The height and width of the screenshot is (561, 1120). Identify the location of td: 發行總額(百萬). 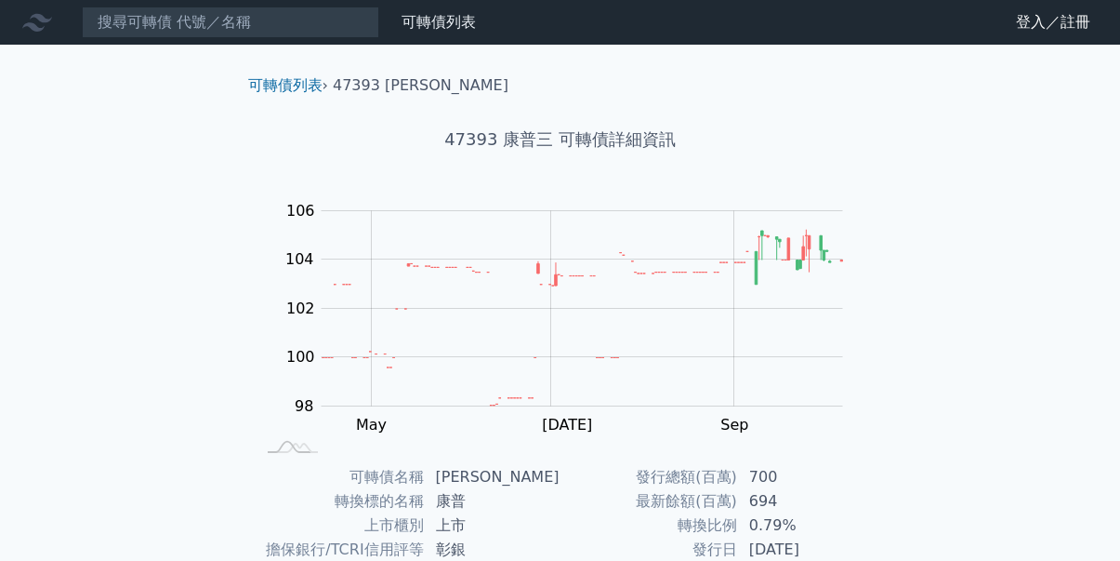
(649, 477).